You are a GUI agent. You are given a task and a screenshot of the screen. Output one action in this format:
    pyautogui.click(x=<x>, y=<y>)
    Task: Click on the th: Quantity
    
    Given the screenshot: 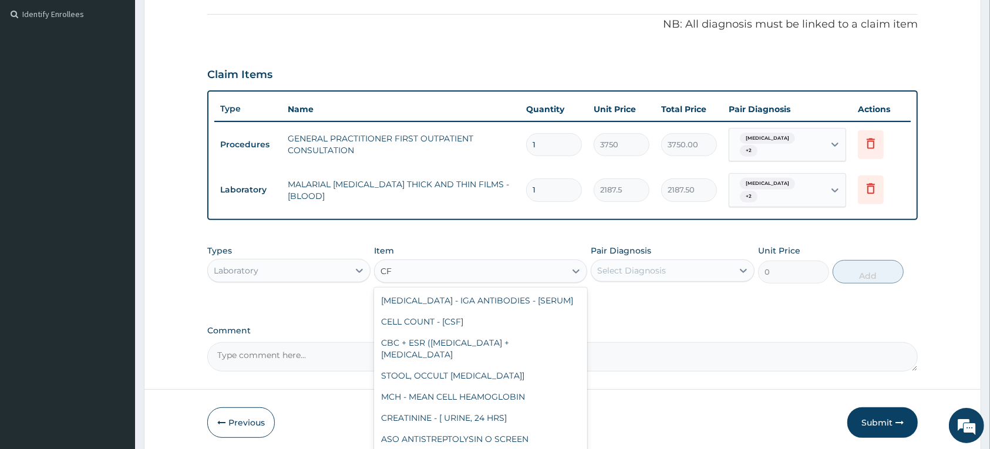 What is the action you would take?
    pyautogui.click(x=554, y=109)
    